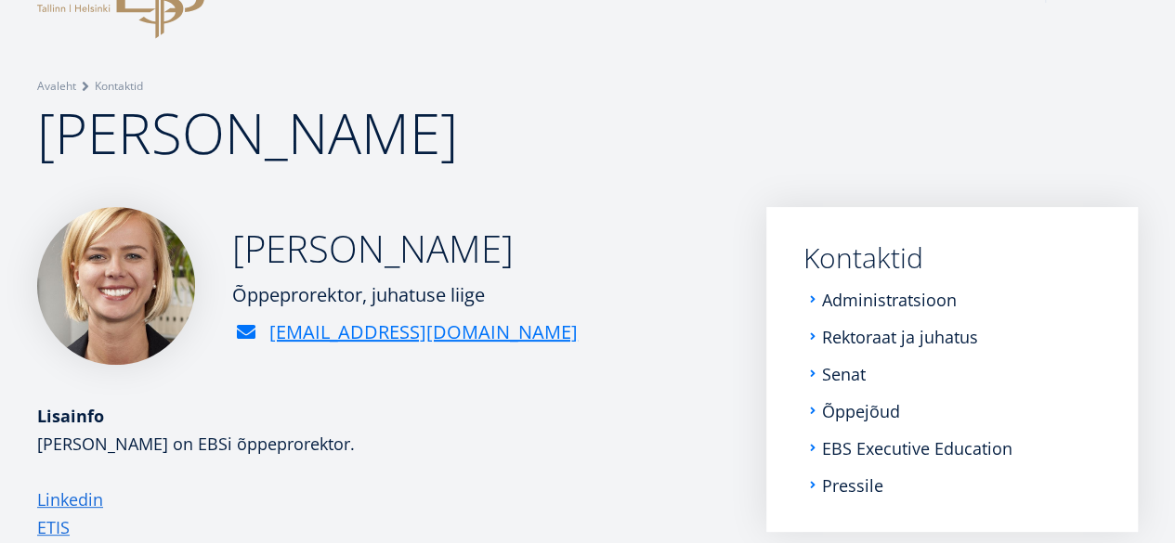 Image resolution: width=1175 pixels, height=543 pixels. Describe the element at coordinates (405, 295) in the screenshot. I see `div: Õppeprorektor, juhatuse liige` at that location.